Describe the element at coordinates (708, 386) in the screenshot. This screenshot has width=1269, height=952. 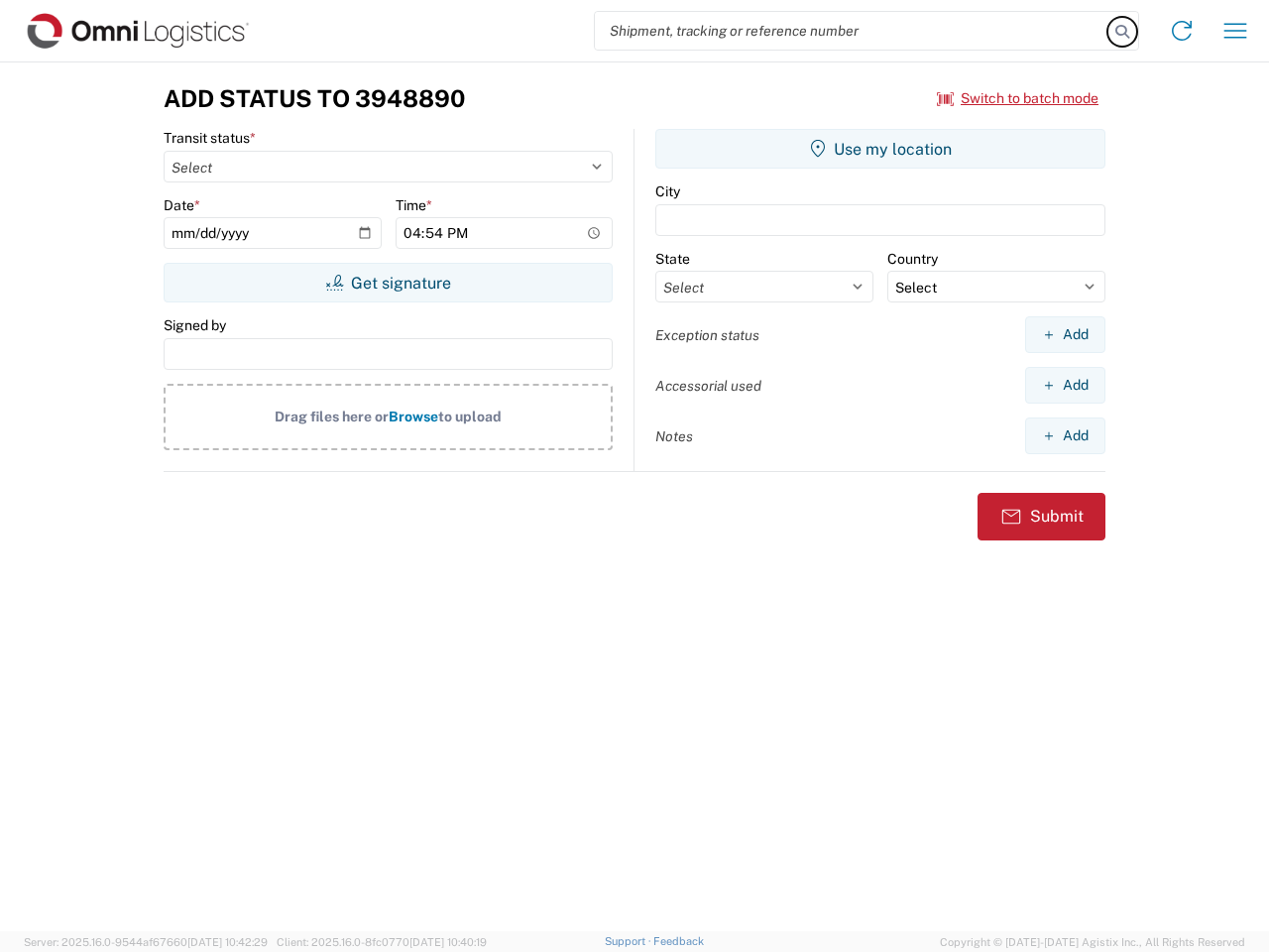
I see `label: Accessorial used` at that location.